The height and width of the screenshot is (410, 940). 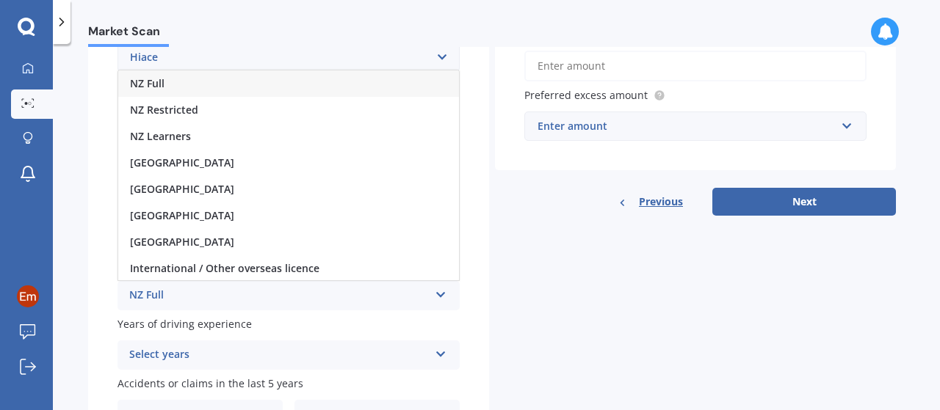 What do you see at coordinates (128, 34) in the screenshot?
I see `span: Market Scan` at bounding box center [128, 34].